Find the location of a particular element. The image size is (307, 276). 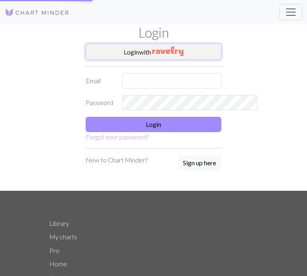

a: Pro is located at coordinates (54, 250).